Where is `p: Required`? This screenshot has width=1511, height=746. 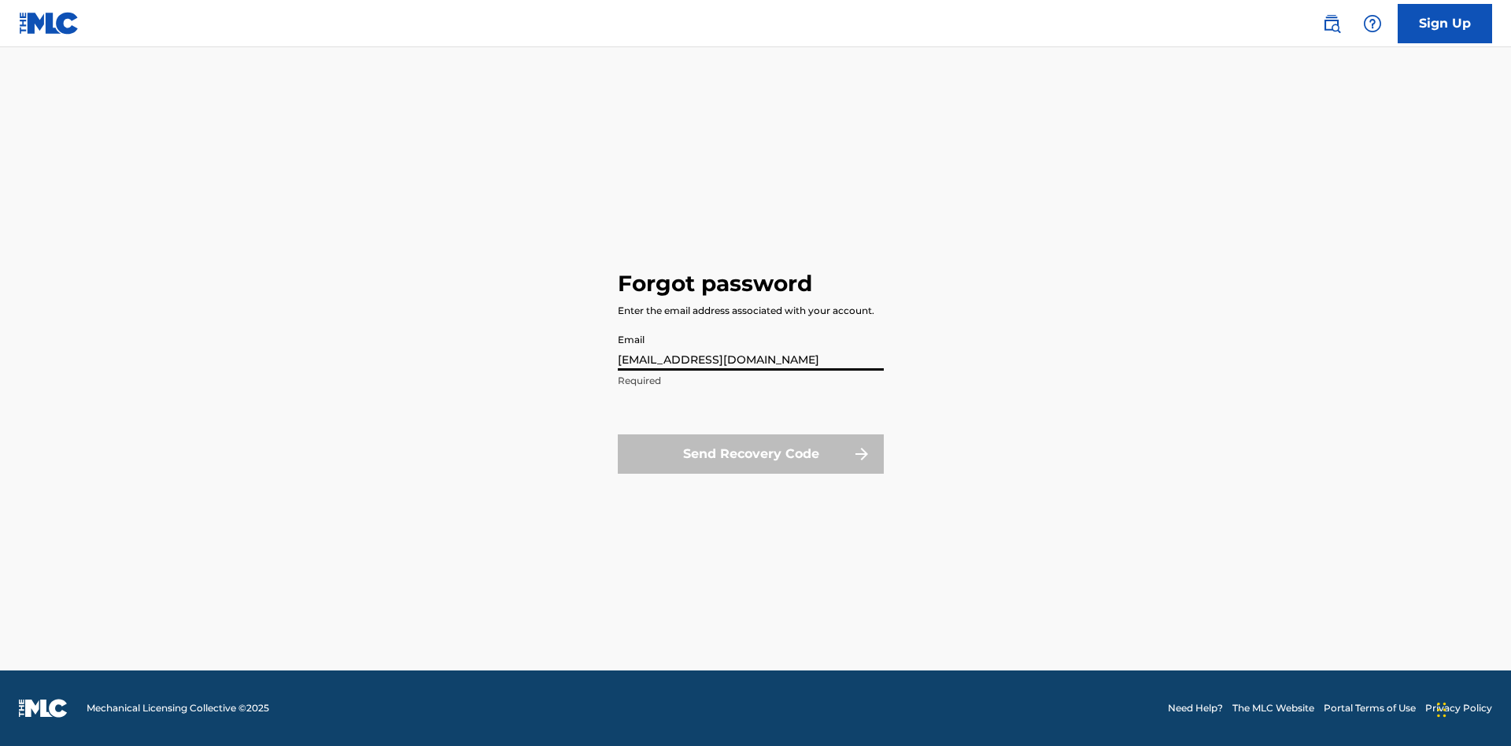 p: Required is located at coordinates (751, 381).